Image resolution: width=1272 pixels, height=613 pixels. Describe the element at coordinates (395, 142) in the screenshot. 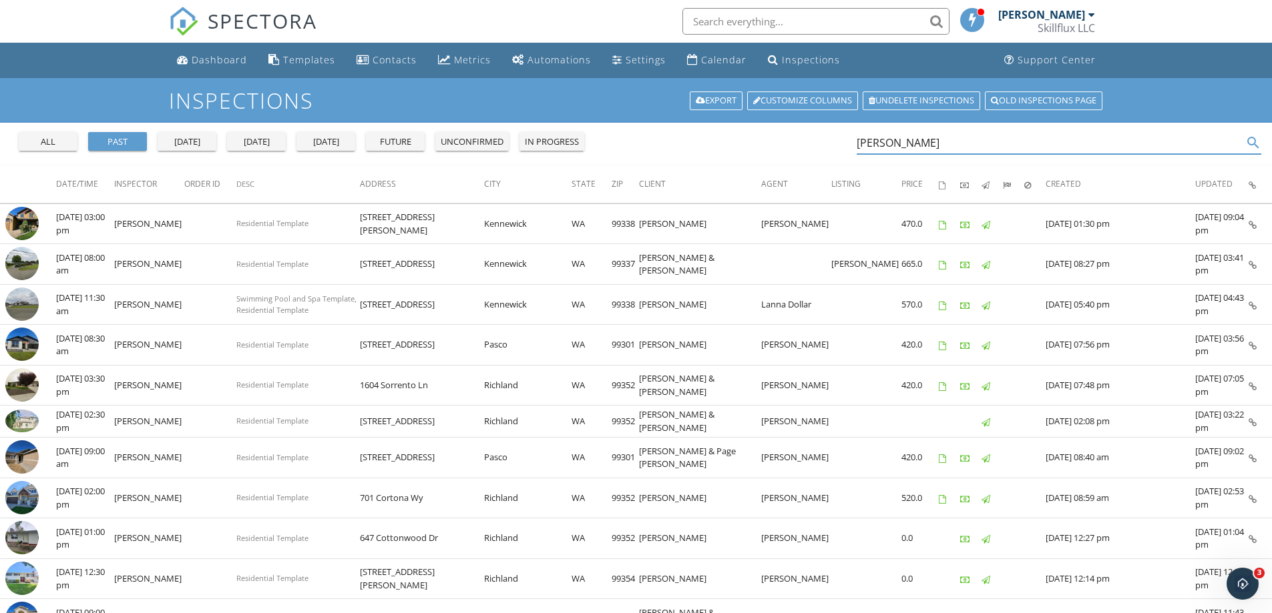

I see `div: future` at that location.